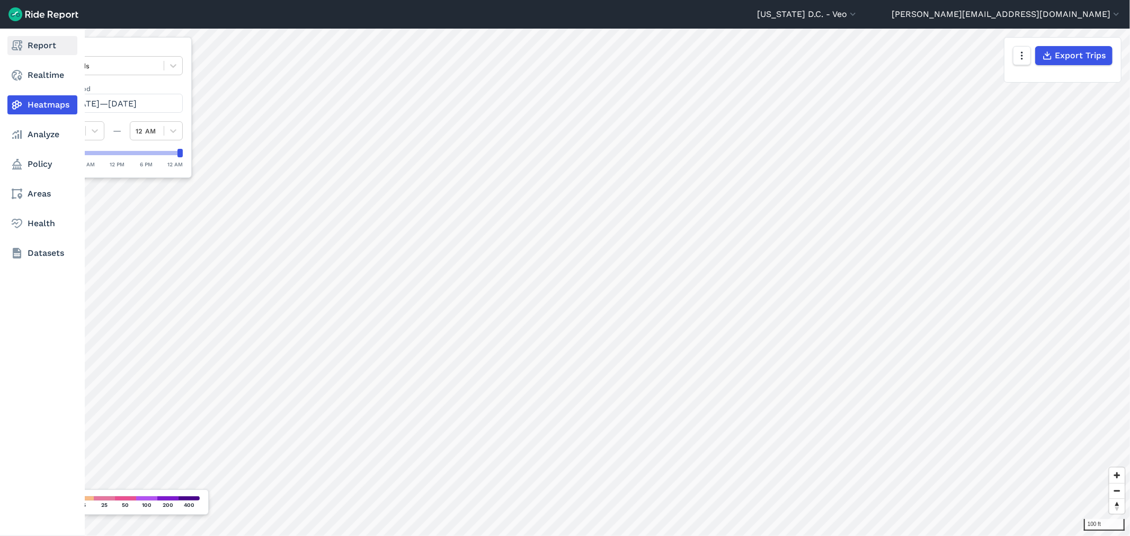 This screenshot has width=1130, height=536. What do you see at coordinates (117, 51) in the screenshot?
I see `label: Data Type` at bounding box center [117, 51].